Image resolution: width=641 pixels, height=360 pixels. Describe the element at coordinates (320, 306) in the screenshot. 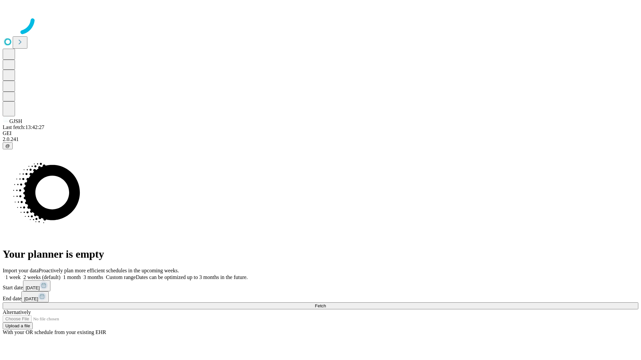

I see `span: Fetch` at that location.